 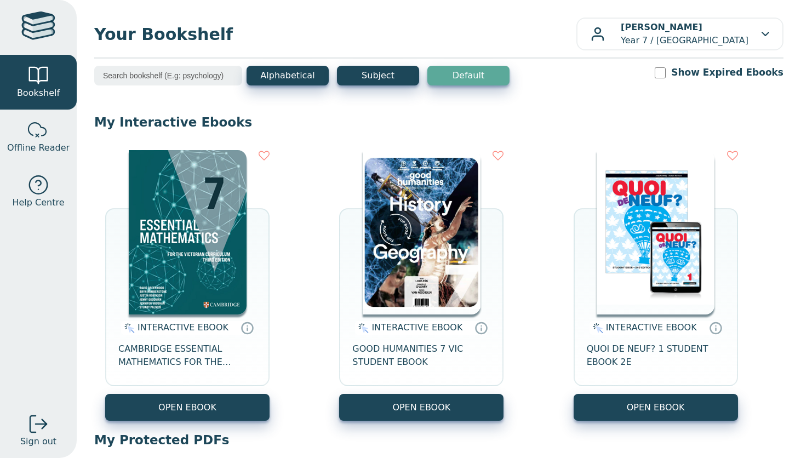 I want to click on span: GOOD HUMANITIES 7 VIC STUDENT EBOOK, so click(x=421, y=356).